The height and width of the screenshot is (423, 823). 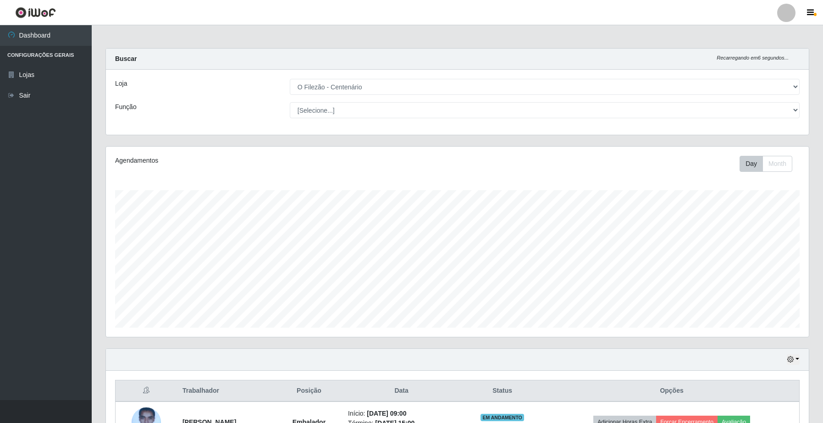 I want to click on div: Toolbar with button groups, so click(x=769, y=164).